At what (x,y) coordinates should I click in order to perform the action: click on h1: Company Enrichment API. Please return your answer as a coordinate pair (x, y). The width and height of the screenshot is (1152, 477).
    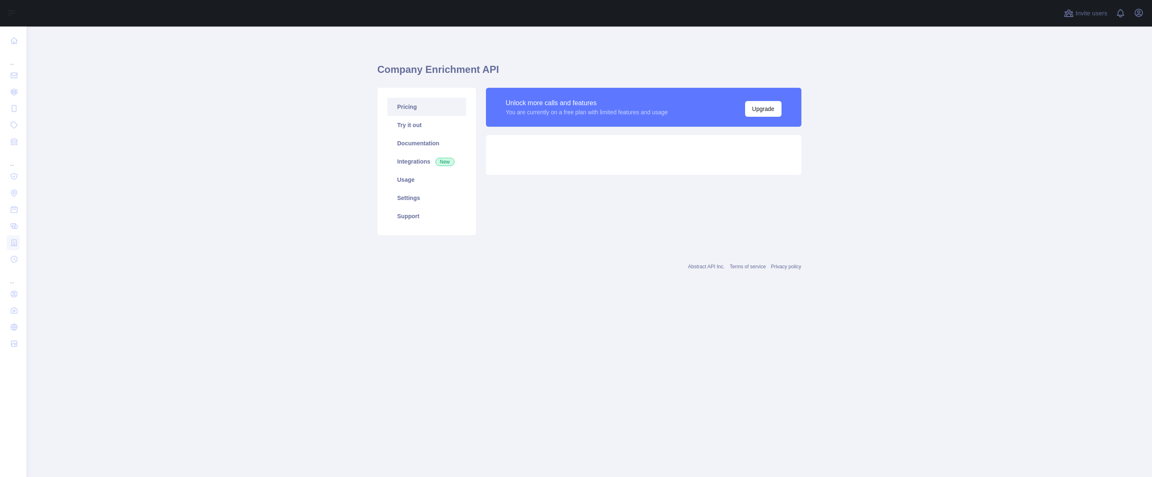
    Looking at the image, I should click on (589, 73).